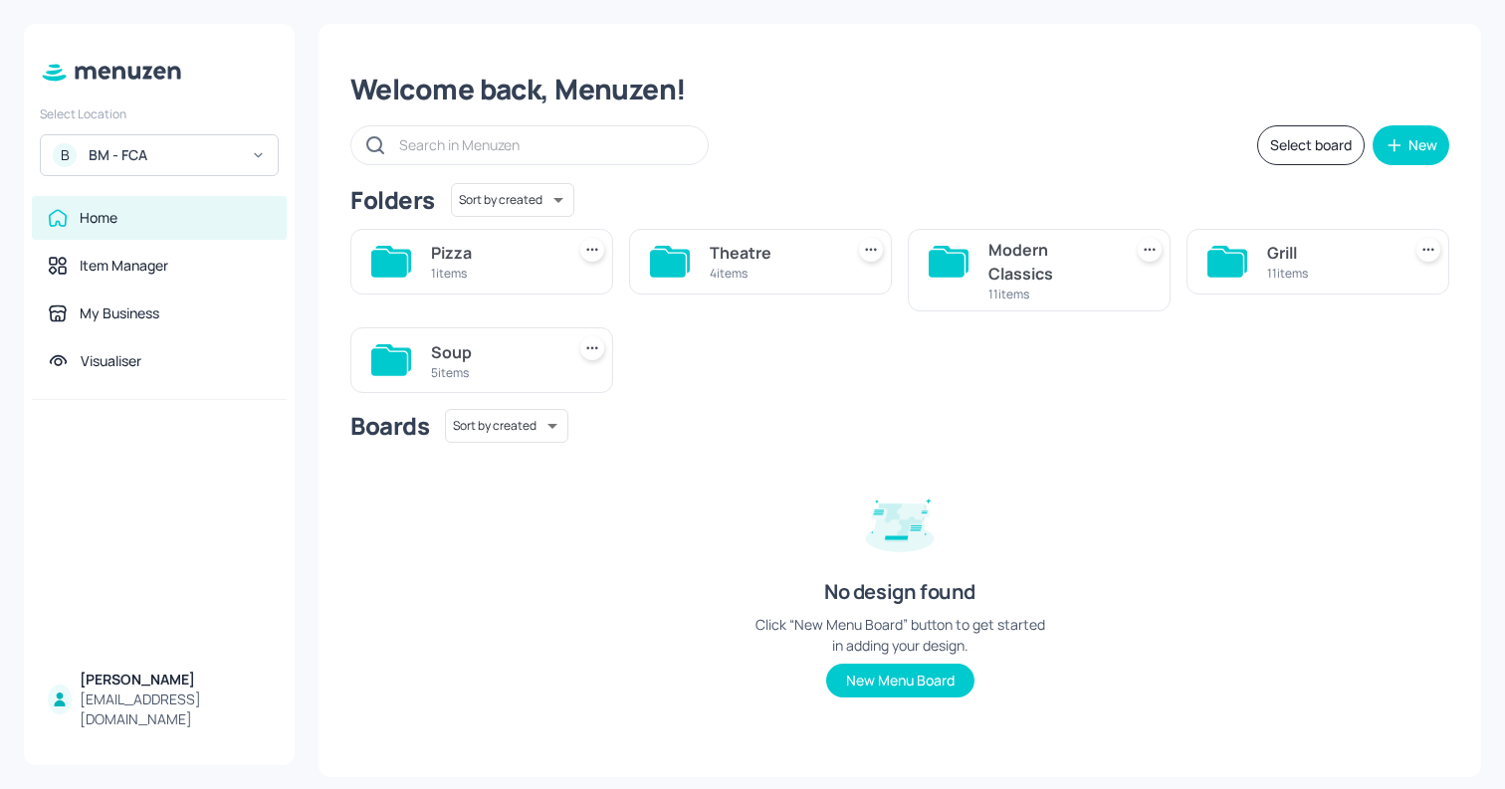 The height and width of the screenshot is (789, 1505). What do you see at coordinates (494, 372) in the screenshot?
I see `div: 5 items` at bounding box center [494, 372].